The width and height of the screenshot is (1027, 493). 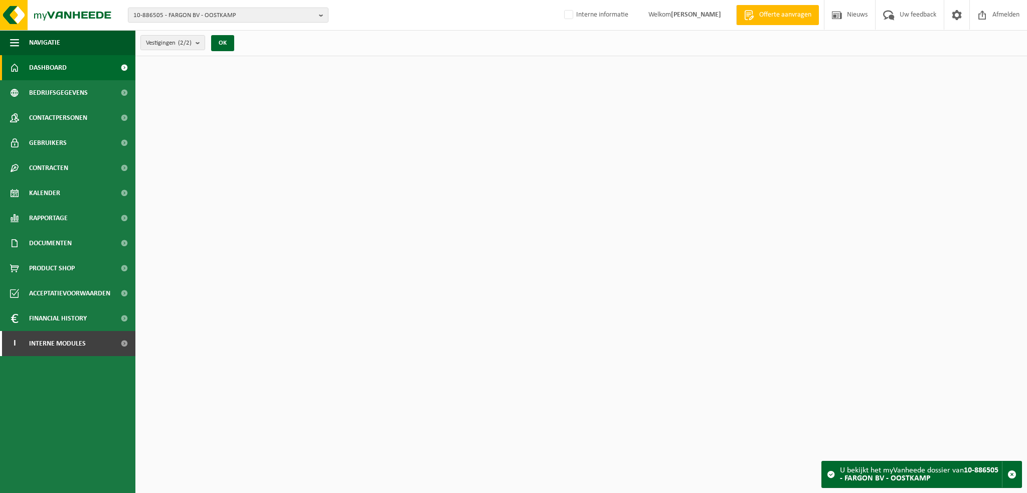 What do you see at coordinates (228, 15) in the screenshot?
I see `button: 10-886505 - FARGON BV - OOSTKAMP` at bounding box center [228, 15].